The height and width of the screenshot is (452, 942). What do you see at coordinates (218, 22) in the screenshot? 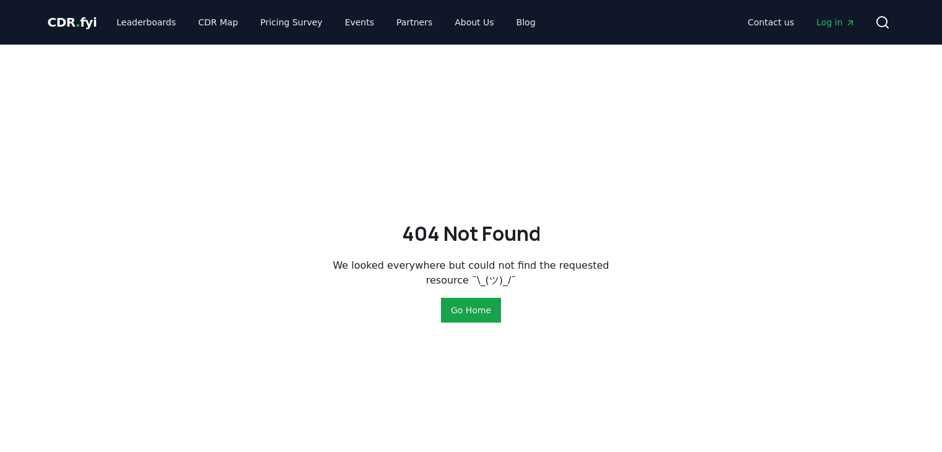
I see `a: CDR Map` at bounding box center [218, 22].